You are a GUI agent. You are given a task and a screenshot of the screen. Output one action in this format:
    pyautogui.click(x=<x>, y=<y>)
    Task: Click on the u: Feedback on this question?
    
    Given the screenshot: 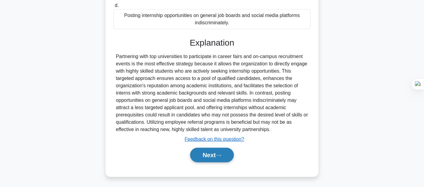 What is the action you would take?
    pyautogui.click(x=214, y=139)
    